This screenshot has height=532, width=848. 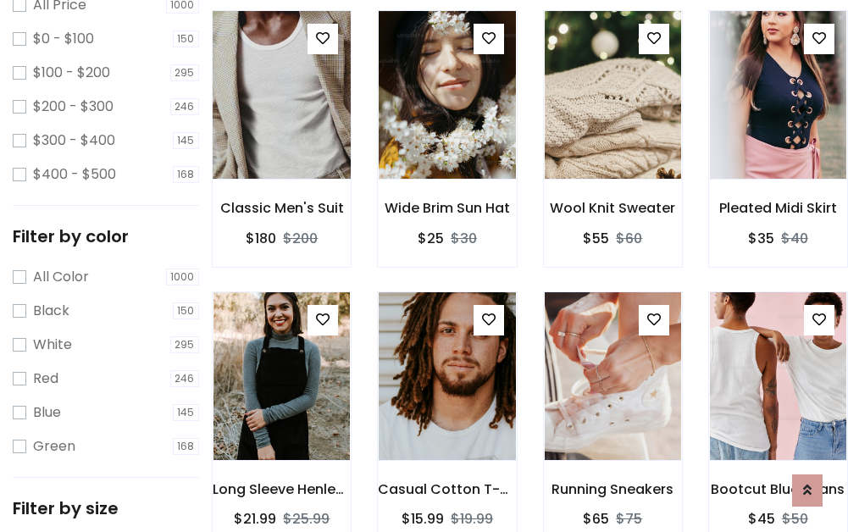 What do you see at coordinates (51, 311) in the screenshot?
I see `label: Black` at bounding box center [51, 311].